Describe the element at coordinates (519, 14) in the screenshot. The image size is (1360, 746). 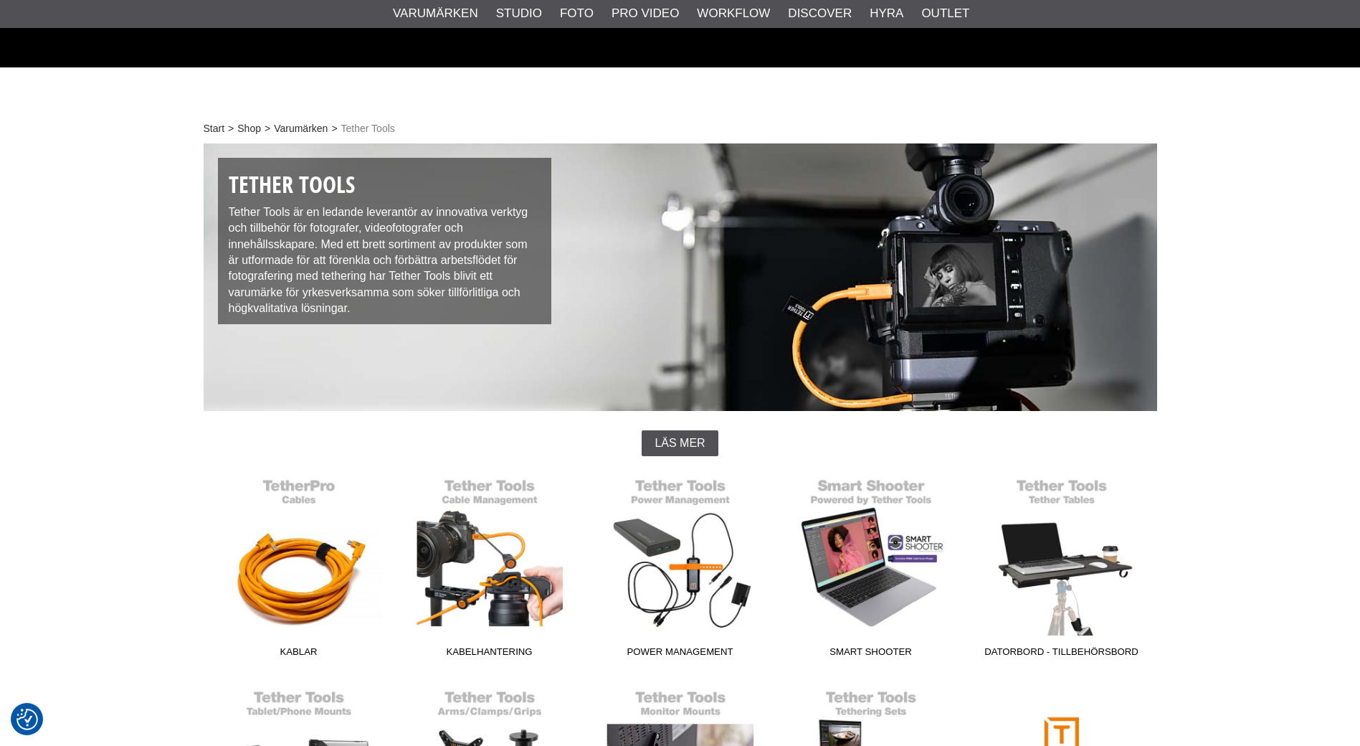
I see `a: Studio` at that location.